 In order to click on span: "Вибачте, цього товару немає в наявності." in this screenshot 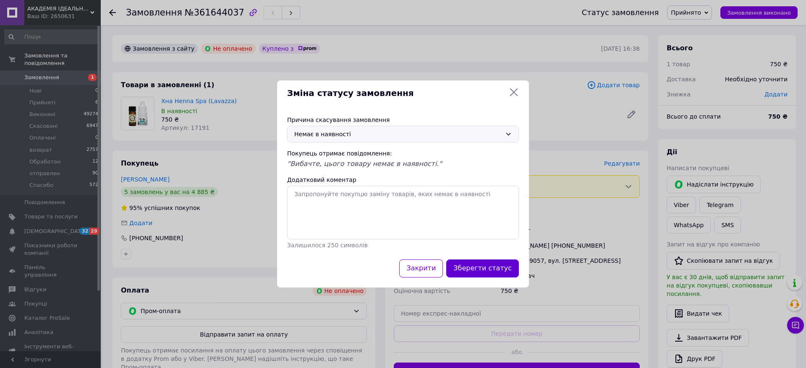, I will do `click(364, 164)`.